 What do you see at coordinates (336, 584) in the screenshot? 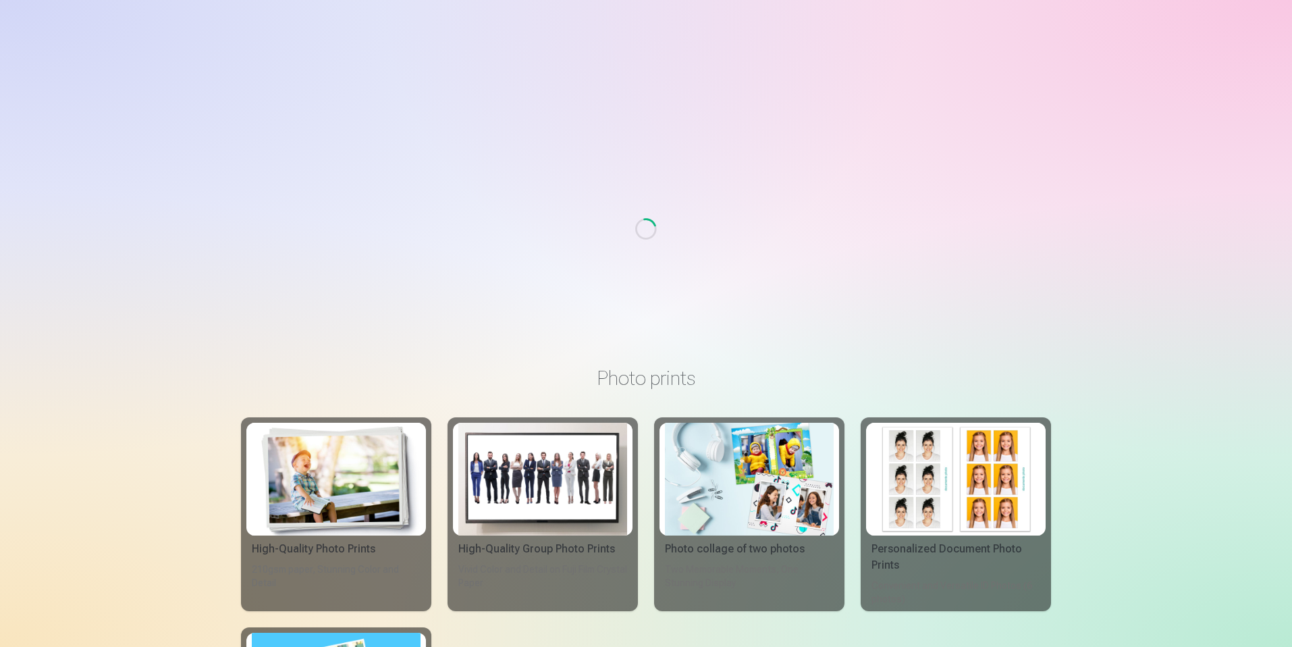
I see `div: 210gsm paper, Stunning Color and Detail` at bounding box center [336, 584].